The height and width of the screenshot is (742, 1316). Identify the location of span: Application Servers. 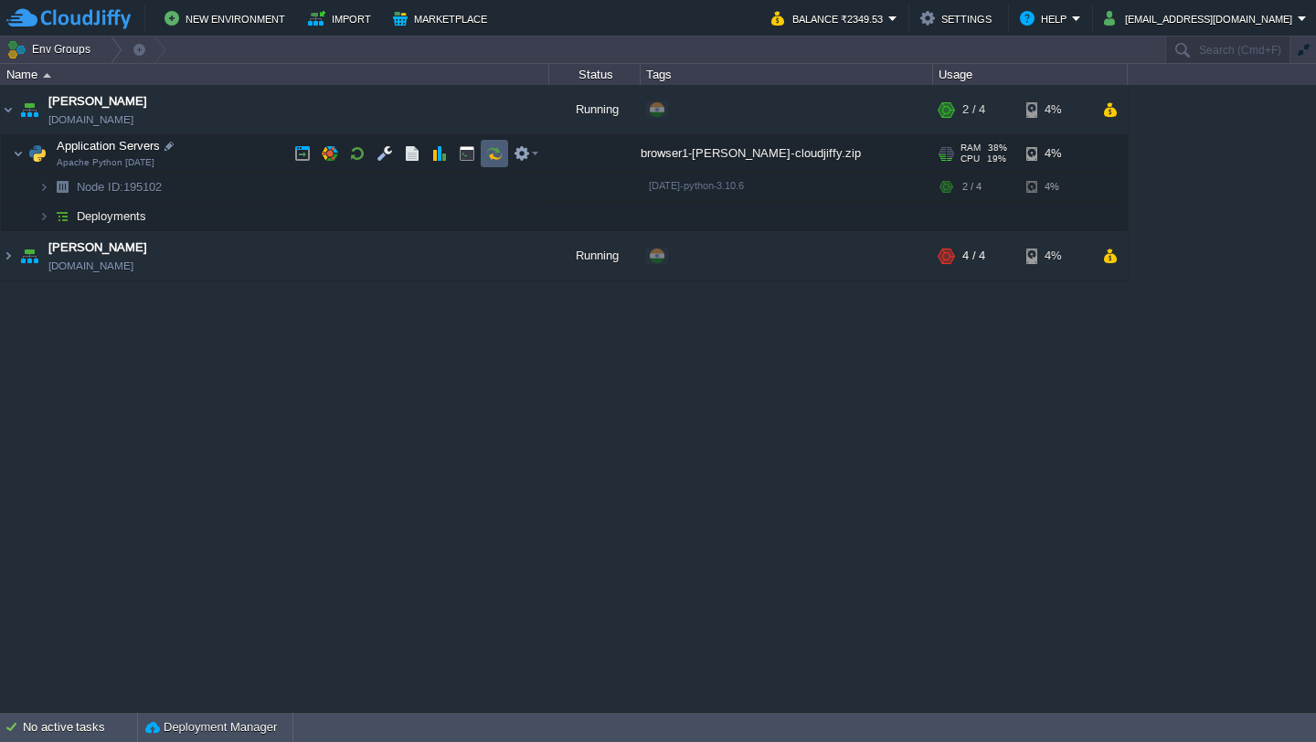
(109, 145).